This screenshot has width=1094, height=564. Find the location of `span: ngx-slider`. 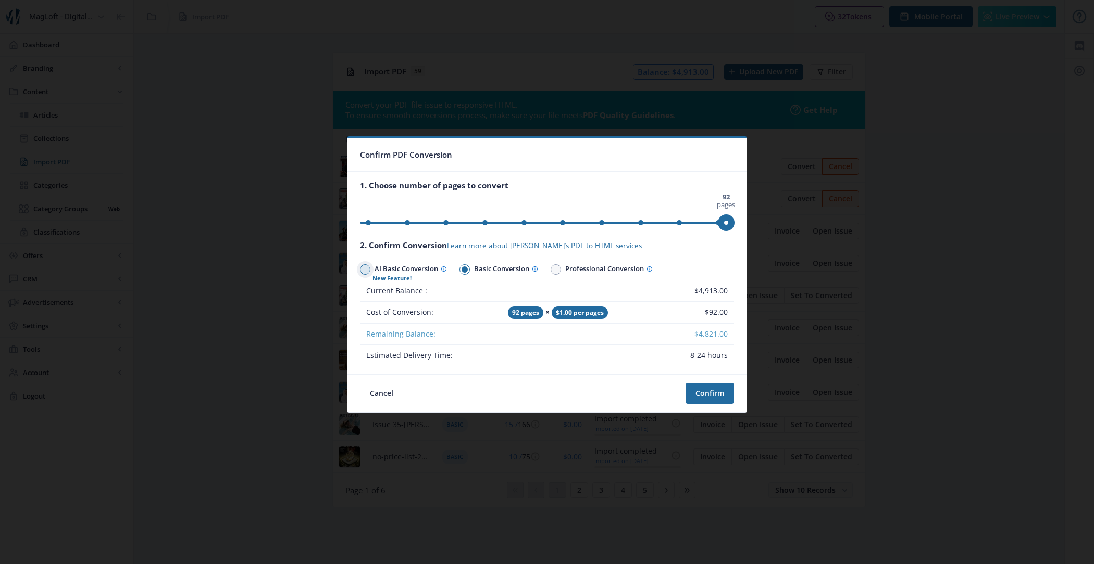

span: ngx-slider is located at coordinates (726, 223).